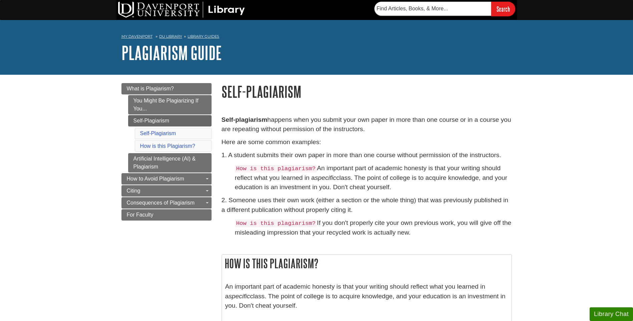 The height and width of the screenshot is (321, 633). Describe the element at coordinates (366, 263) in the screenshot. I see `h2: How is this Plagiarism?` at that location.